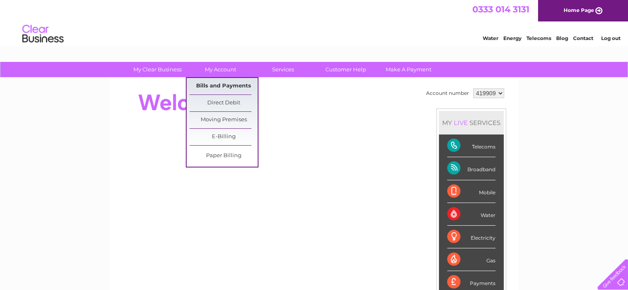 The width and height of the screenshot is (628, 290). What do you see at coordinates (471, 237) in the screenshot?
I see `div: Electricity` at bounding box center [471, 237].